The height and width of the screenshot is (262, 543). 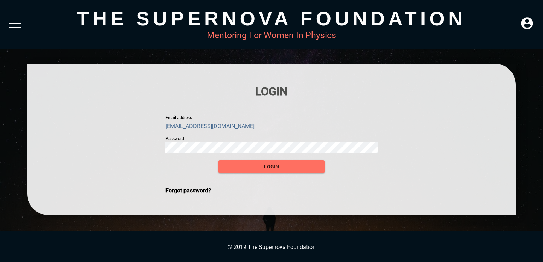 What do you see at coordinates (271, 190) in the screenshot?
I see `div: Forgot password?` at bounding box center [271, 190].